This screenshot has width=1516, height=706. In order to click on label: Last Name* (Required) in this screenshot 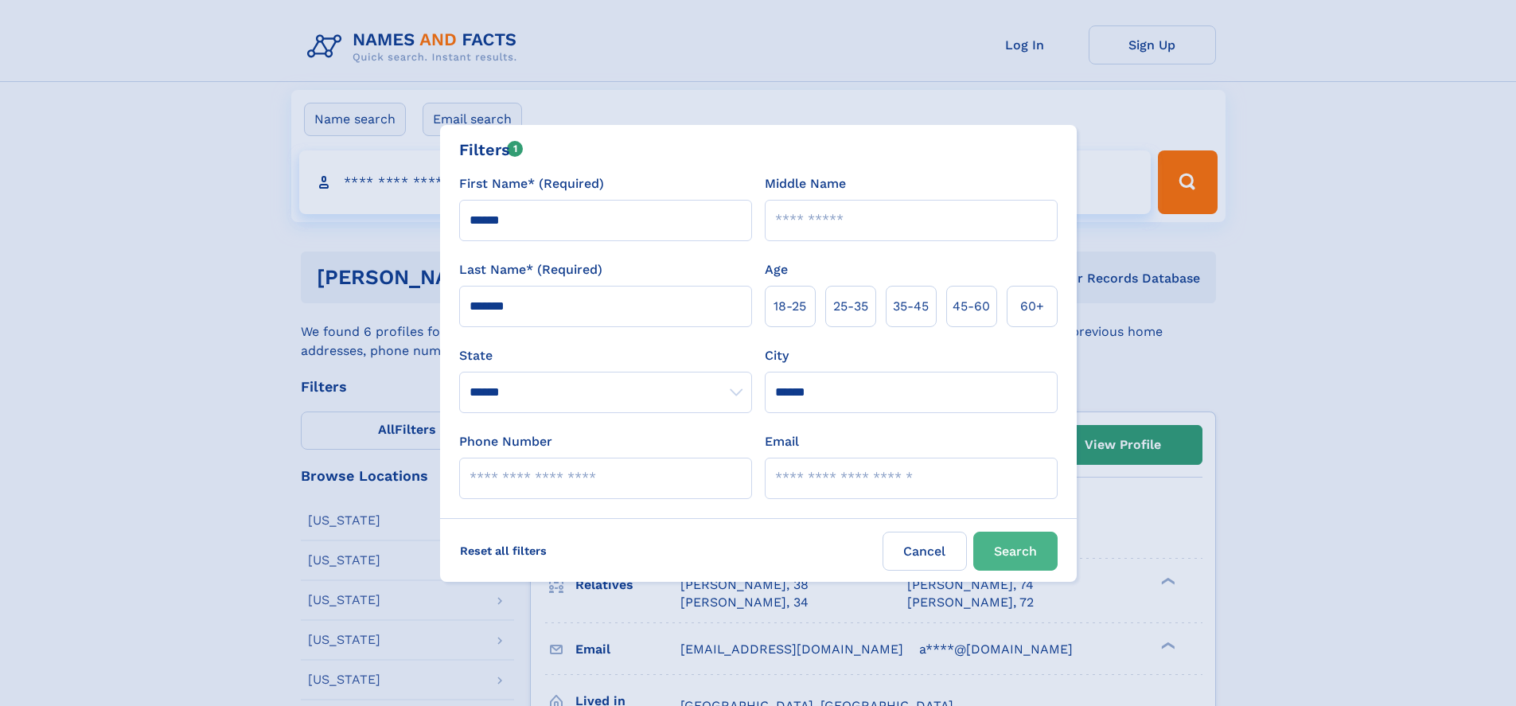, I will do `click(531, 270)`.